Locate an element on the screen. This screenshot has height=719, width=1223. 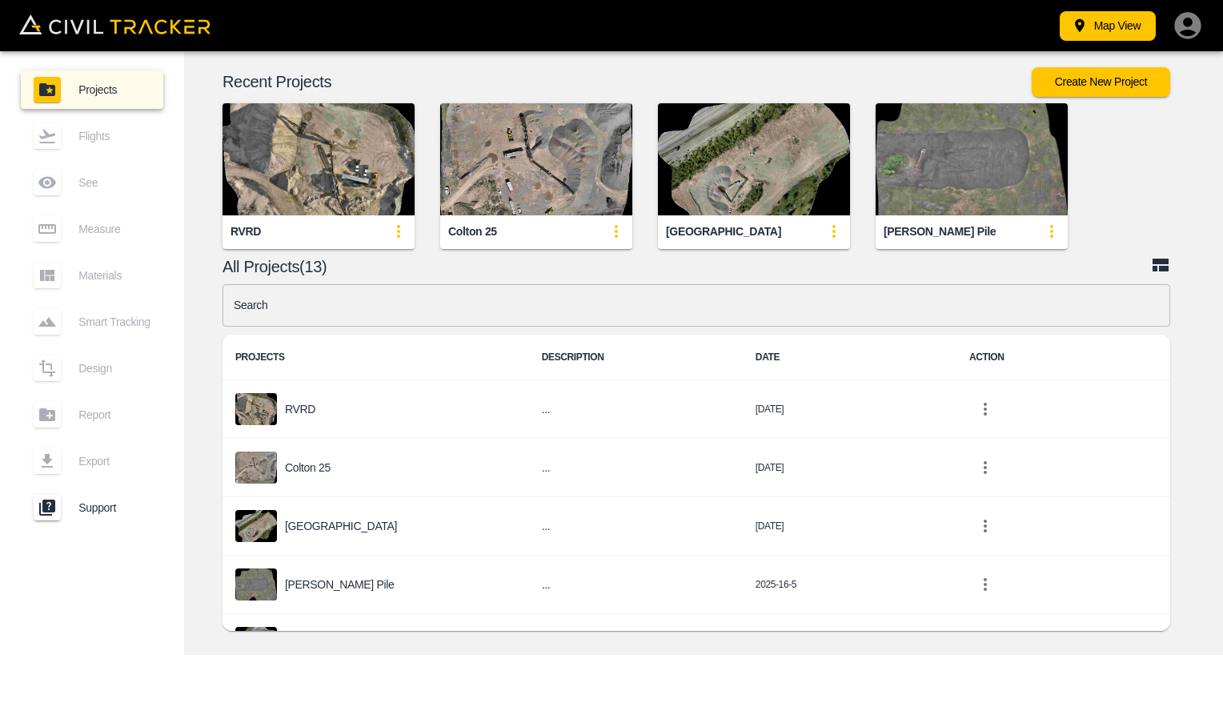
a: Support is located at coordinates (92, 507).